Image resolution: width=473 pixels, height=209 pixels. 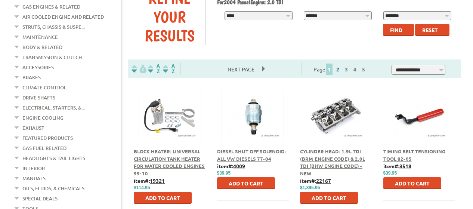 I want to click on div: Page, so click(x=340, y=68).